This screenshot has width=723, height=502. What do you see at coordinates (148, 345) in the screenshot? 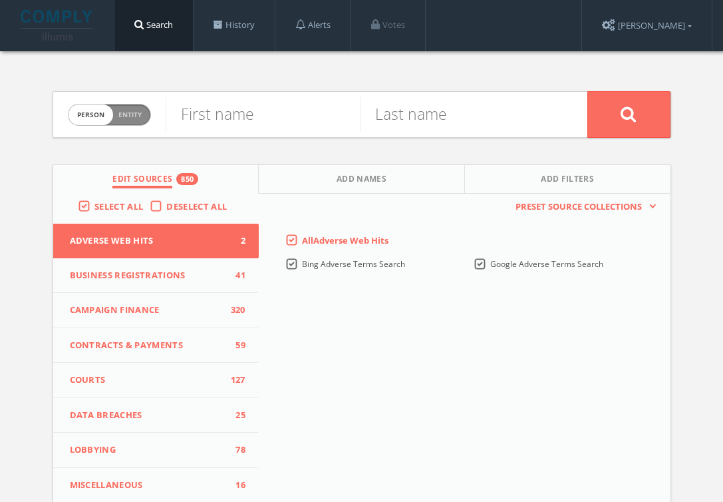
I see `span: Contracts & Payments` at bounding box center [148, 345].